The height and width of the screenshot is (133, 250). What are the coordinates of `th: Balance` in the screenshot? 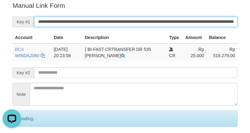 It's located at (222, 37).